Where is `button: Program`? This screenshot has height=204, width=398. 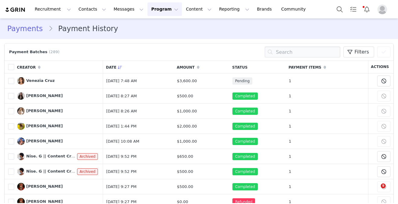
button: Program is located at coordinates (165, 9).